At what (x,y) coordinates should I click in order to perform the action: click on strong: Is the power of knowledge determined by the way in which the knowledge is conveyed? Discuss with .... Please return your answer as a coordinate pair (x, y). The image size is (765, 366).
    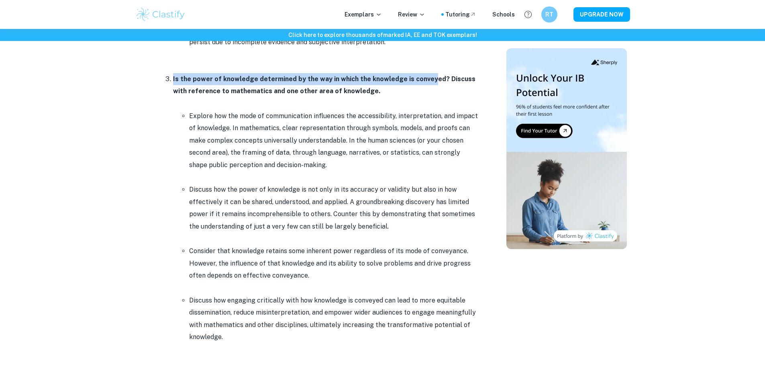
    Looking at the image, I should click on (324, 85).